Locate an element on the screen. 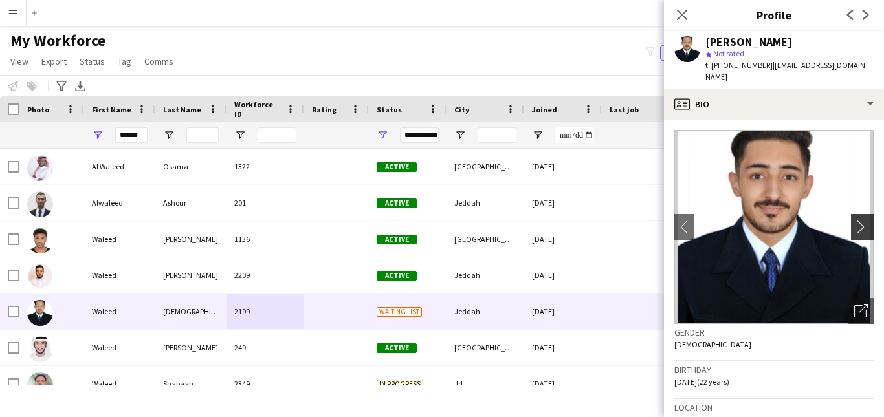 This screenshot has width=884, height=417. app-action-btn: Export XLSX is located at coordinates (80, 86).